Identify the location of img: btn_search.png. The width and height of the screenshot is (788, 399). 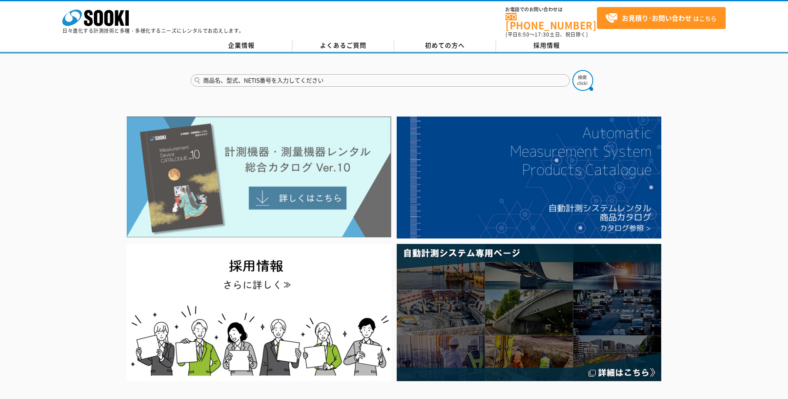
(583, 81).